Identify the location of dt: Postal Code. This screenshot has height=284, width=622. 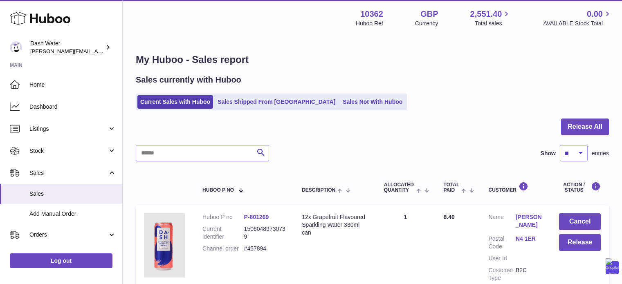
(502, 243).